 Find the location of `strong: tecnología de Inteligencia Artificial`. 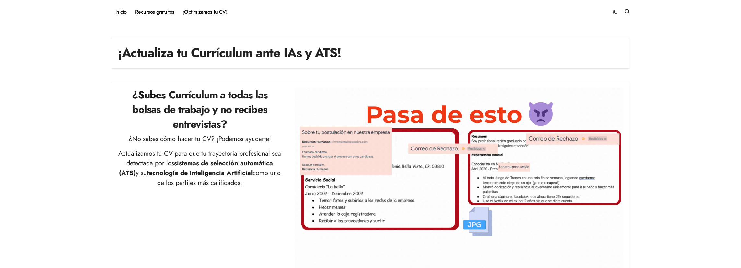

strong: tecnología de Inteligencia Artificial is located at coordinates (200, 173).